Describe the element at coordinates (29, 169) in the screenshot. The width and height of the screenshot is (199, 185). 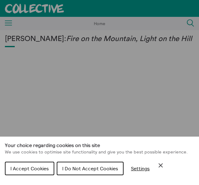
I see `span: I Accept Cookies` at that location.